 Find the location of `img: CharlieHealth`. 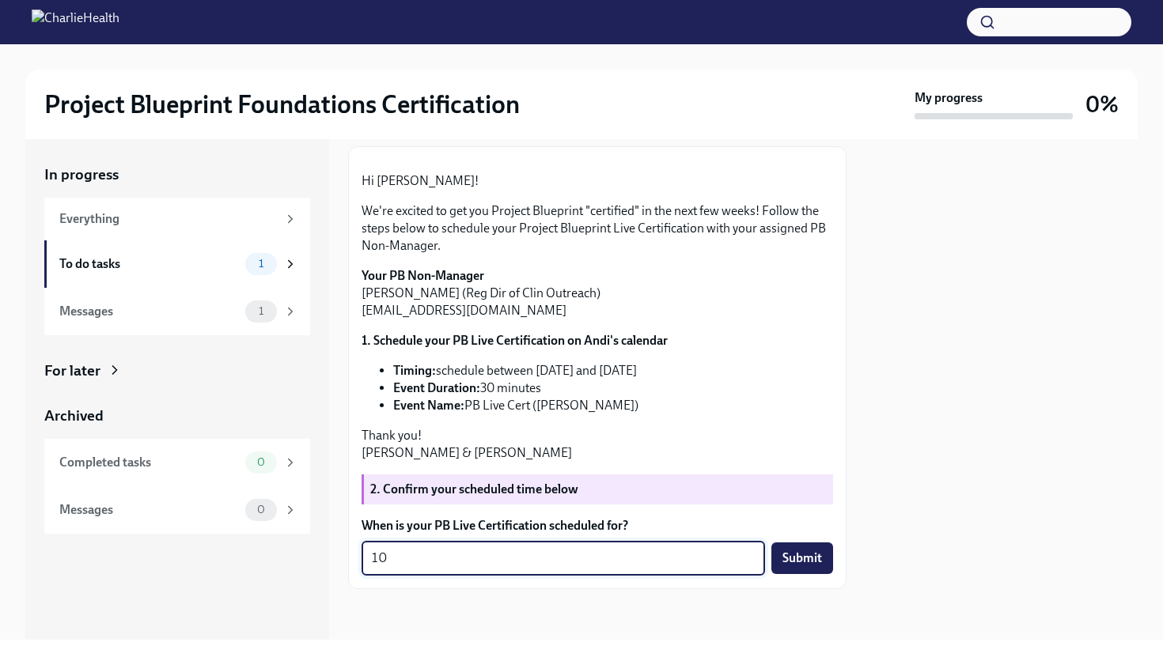

img: CharlieHealth is located at coordinates (75, 22).